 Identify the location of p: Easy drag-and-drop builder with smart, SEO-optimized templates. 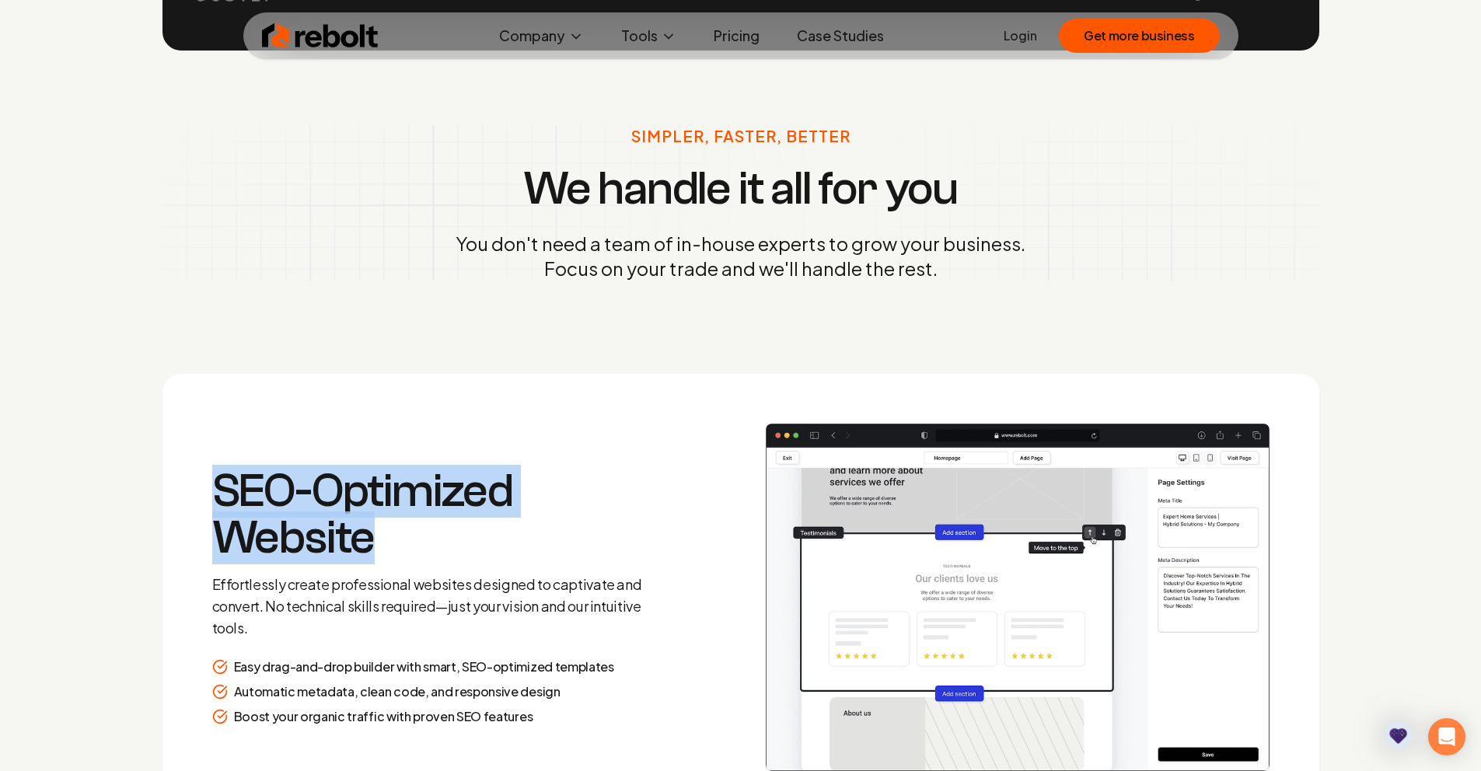
(424, 667).